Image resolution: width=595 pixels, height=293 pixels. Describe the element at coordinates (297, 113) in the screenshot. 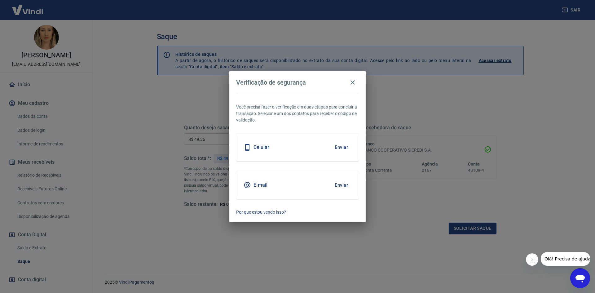

I see `p: Você precisa fazer a verificação em duas etapas para concluir a transação. Selecione um dos conta...` at that location.